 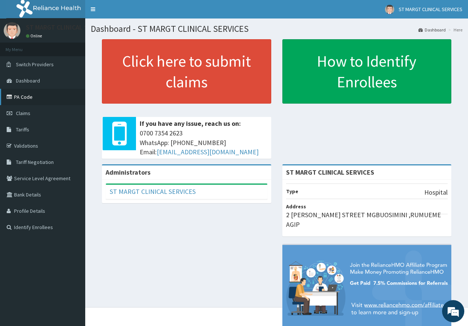 I want to click on a: Online, so click(x=35, y=36).